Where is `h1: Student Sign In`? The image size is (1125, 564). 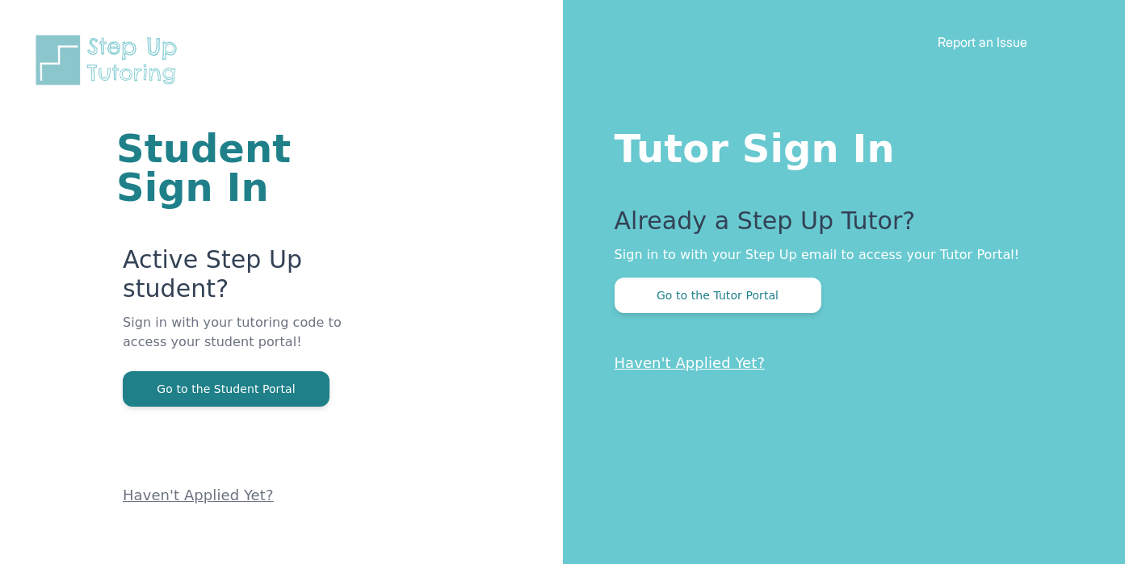 h1: Student Sign In is located at coordinates (242, 168).